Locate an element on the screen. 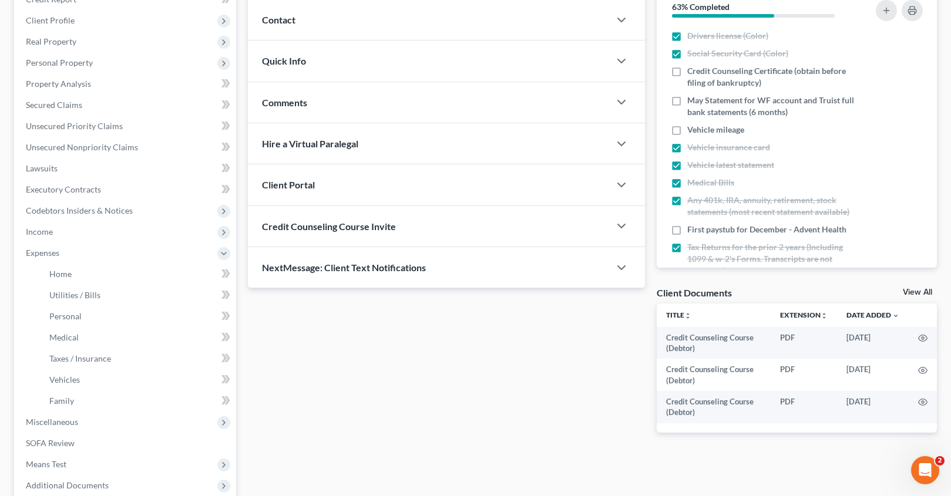 The height and width of the screenshot is (496, 951). a: Secured Claims is located at coordinates (126, 105).